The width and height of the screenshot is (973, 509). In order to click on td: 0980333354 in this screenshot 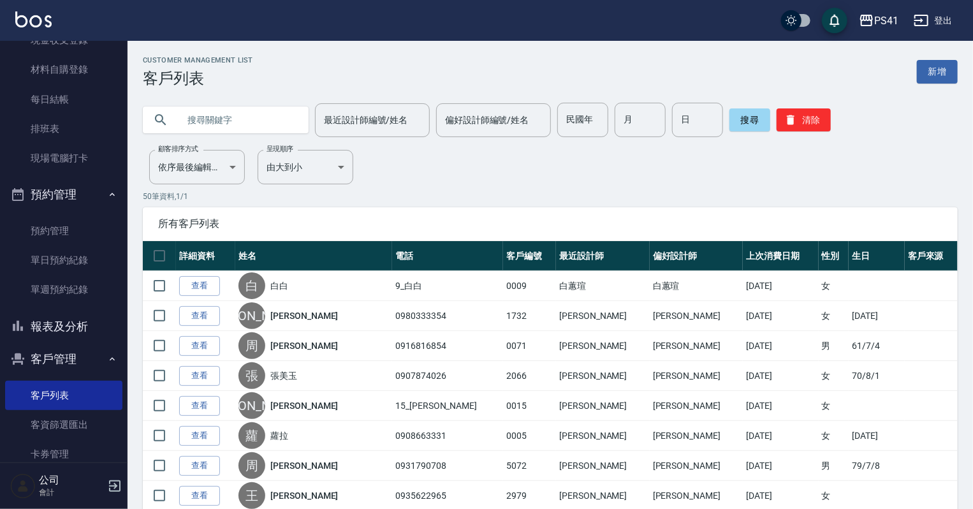, I will do `click(447, 315)`.